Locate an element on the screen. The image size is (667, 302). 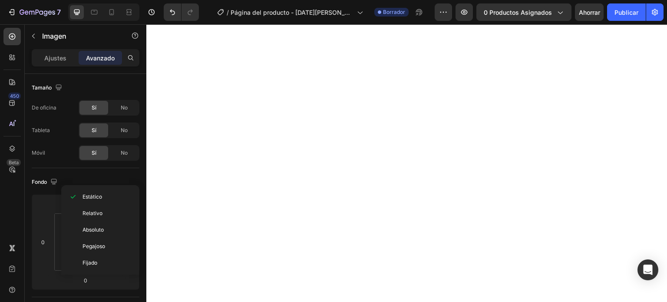
font: 450 is located at coordinates (14, 96).